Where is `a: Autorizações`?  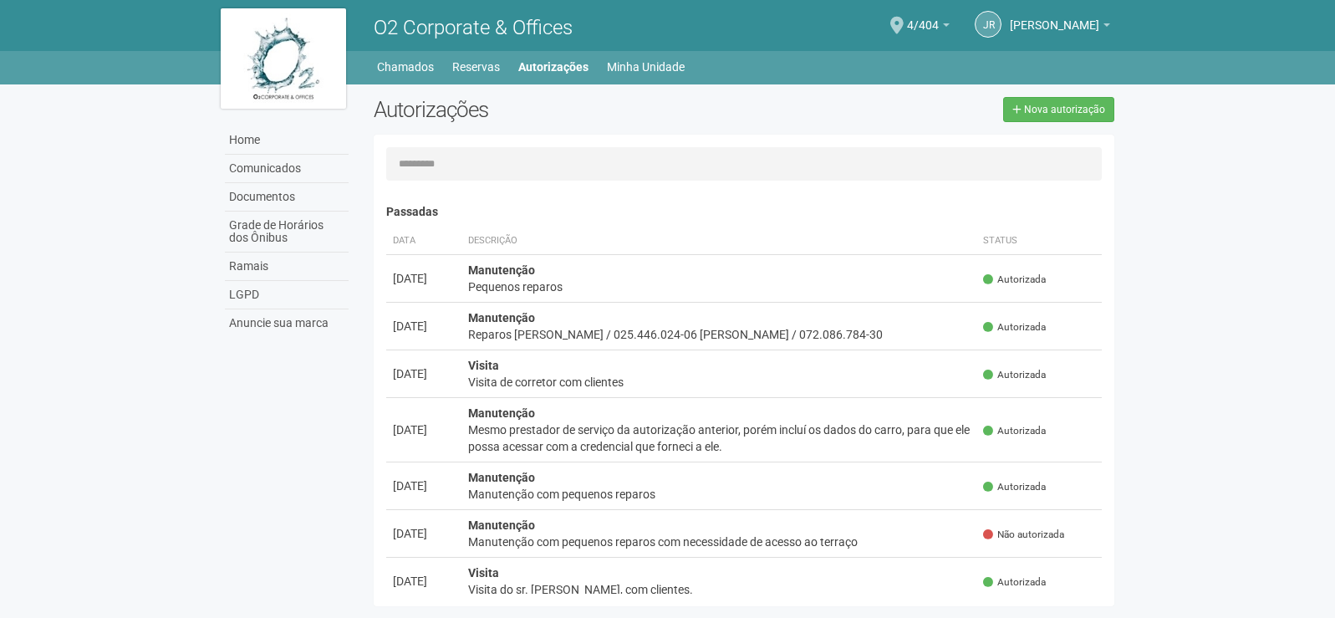 a: Autorizações is located at coordinates (554, 67).